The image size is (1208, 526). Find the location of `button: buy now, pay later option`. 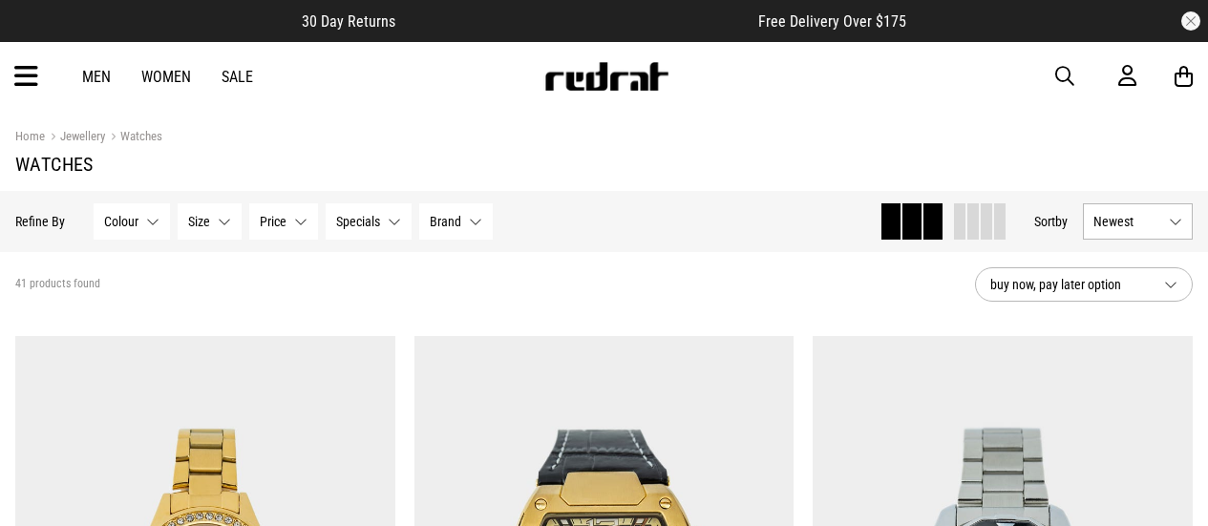

button: buy now, pay later option is located at coordinates (1084, 285).